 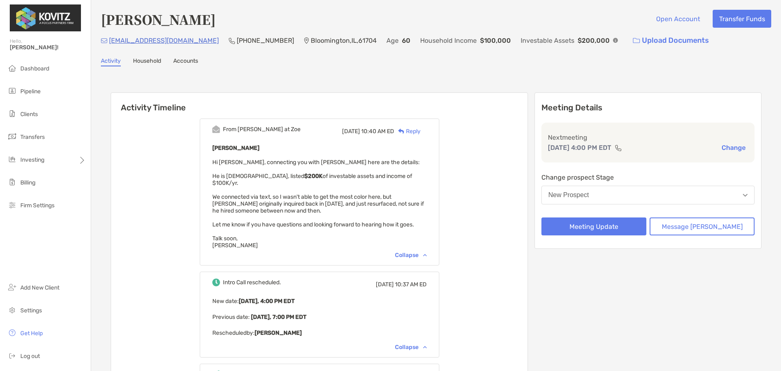 What do you see at coordinates (616, 40) in the screenshot?
I see `img: Info Icon` at bounding box center [616, 40].